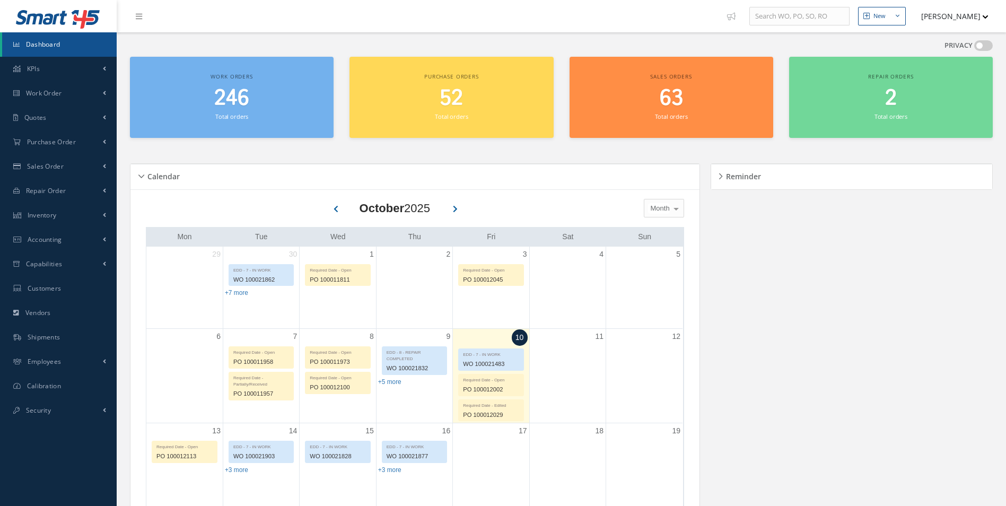  I want to click on span: KPIs, so click(33, 68).